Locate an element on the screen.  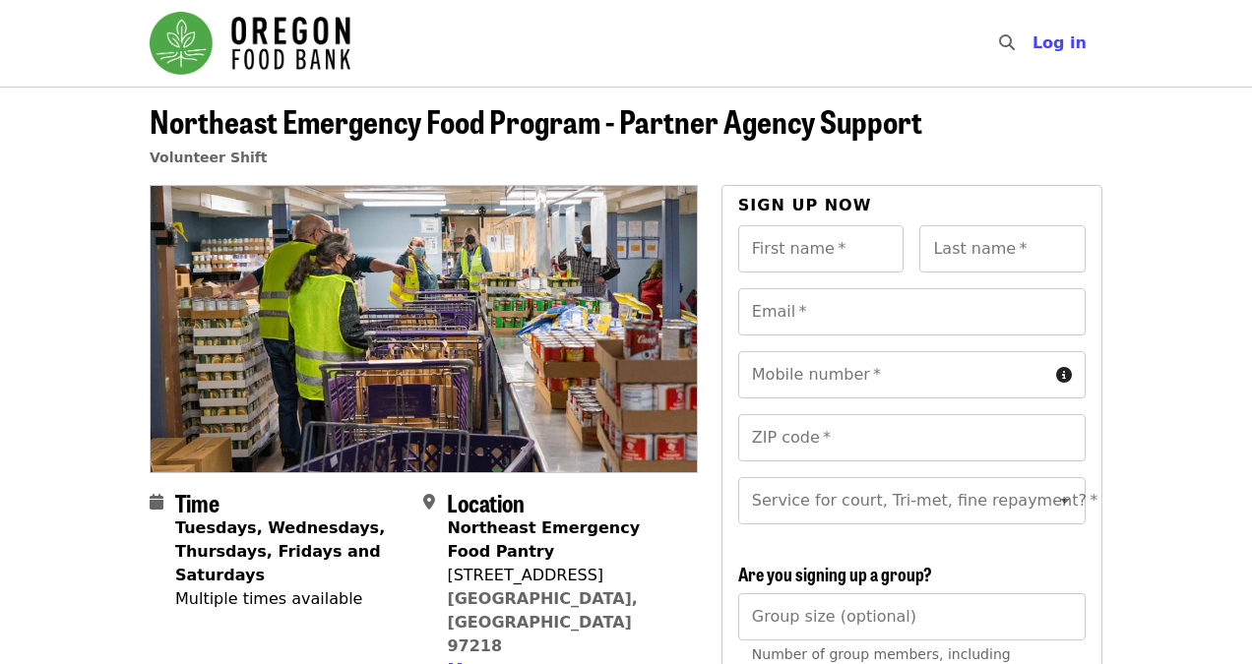
strong: Tuesdays, Wednesdays, Thursdays, Fridays and Saturdays is located at coordinates (279, 551).